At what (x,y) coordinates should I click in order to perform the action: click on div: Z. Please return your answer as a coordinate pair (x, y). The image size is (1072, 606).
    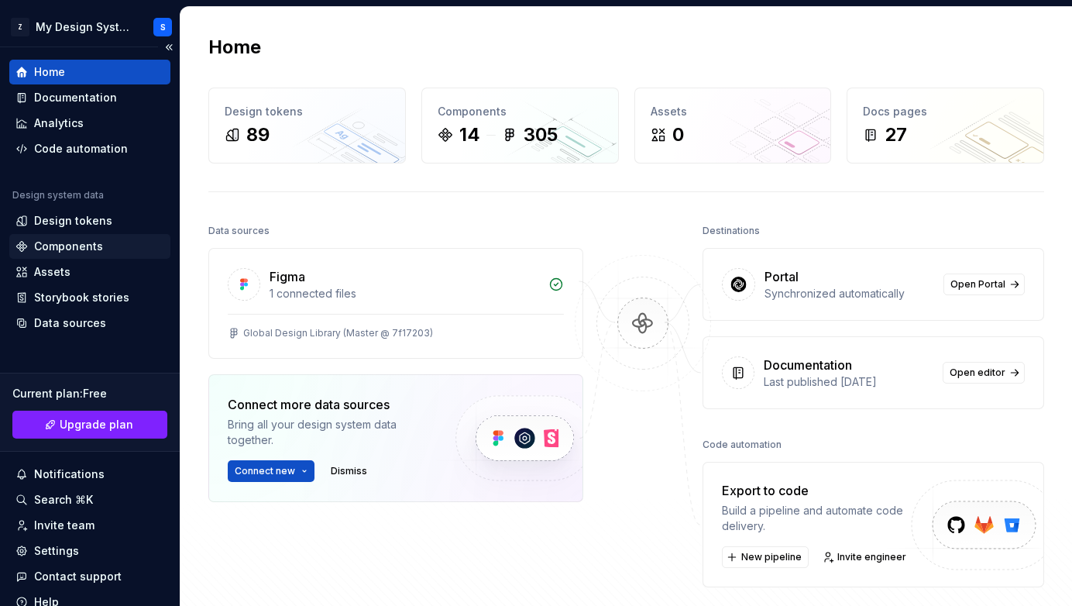
    Looking at the image, I should click on (20, 27).